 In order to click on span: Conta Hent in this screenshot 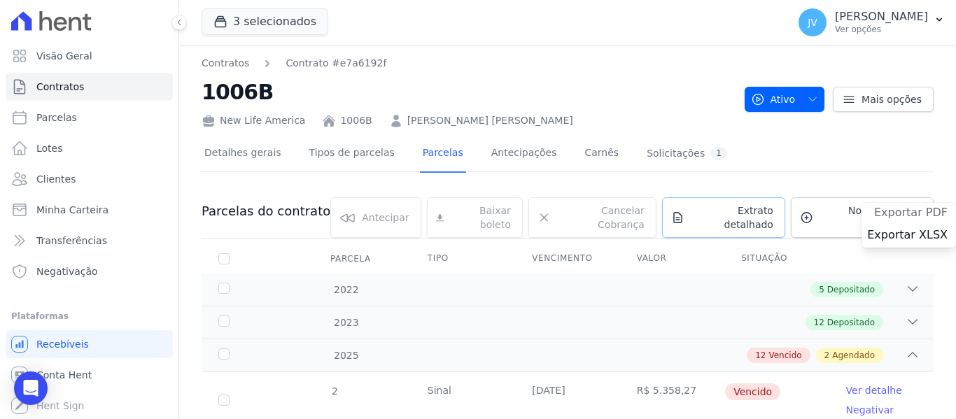, I will do `click(64, 375)`.